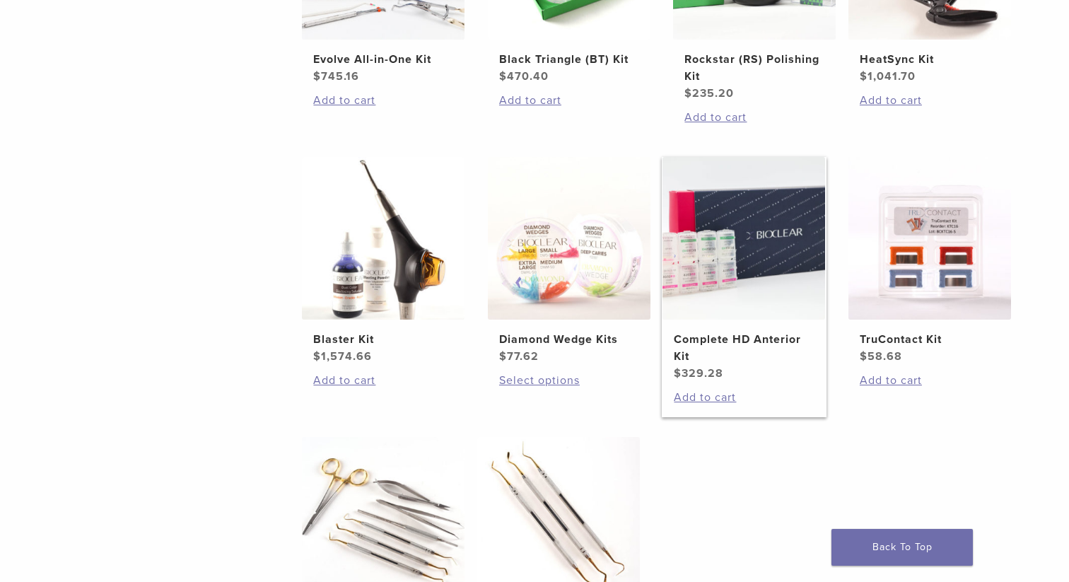 The image size is (1069, 582). I want to click on bdi: 329.28, so click(699, 373).